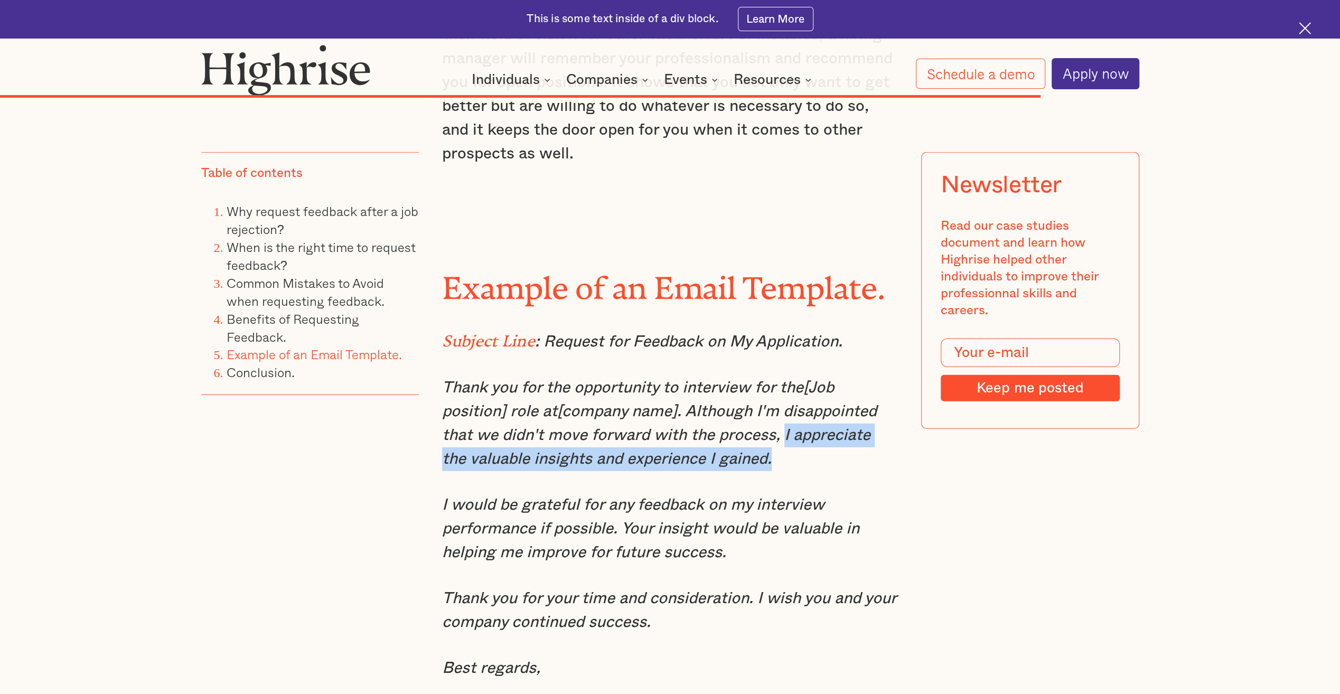  Describe the element at coordinates (775, 18) in the screenshot. I see `a: Learn More` at that location.